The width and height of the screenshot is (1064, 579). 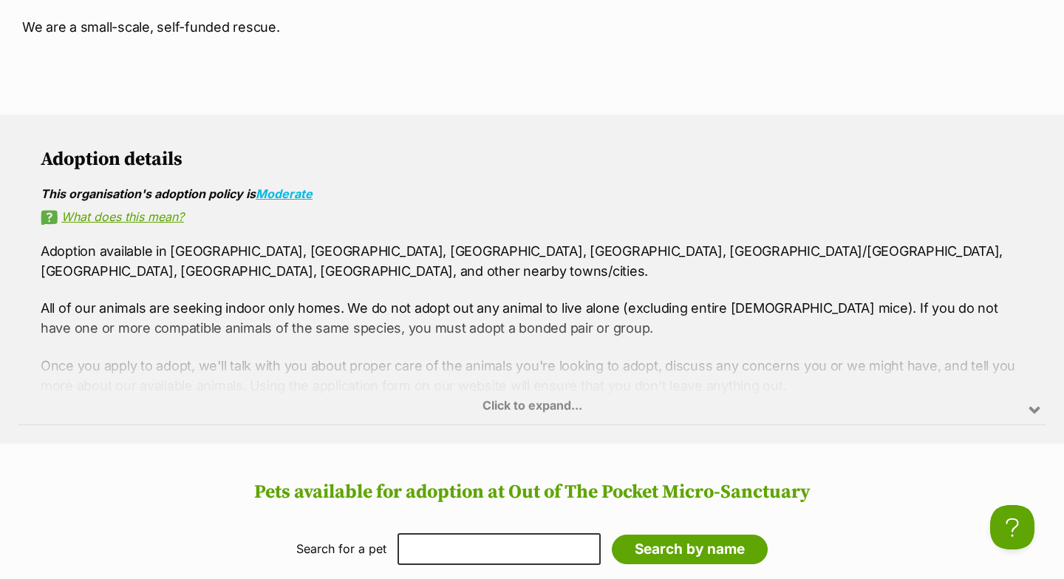 I want to click on label: Search for a pet, so click(x=341, y=548).